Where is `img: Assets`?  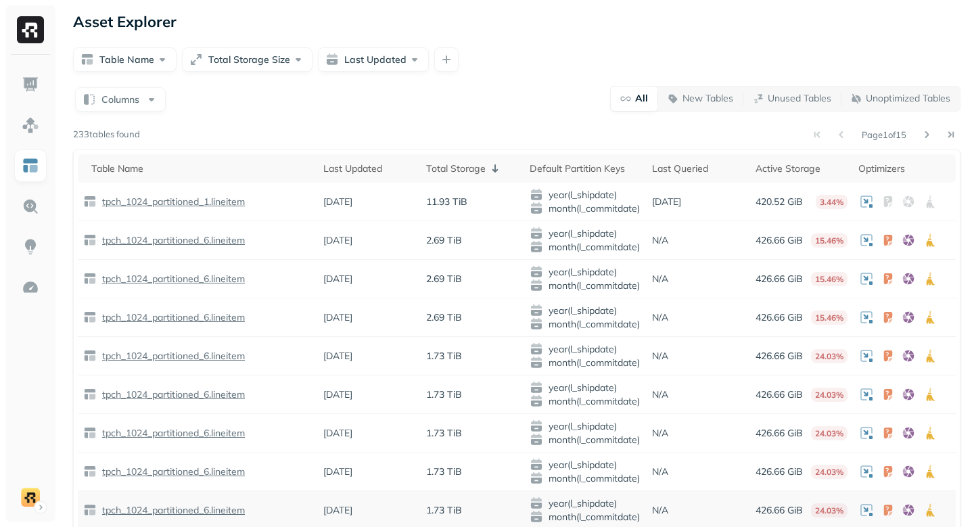 img: Assets is located at coordinates (30, 125).